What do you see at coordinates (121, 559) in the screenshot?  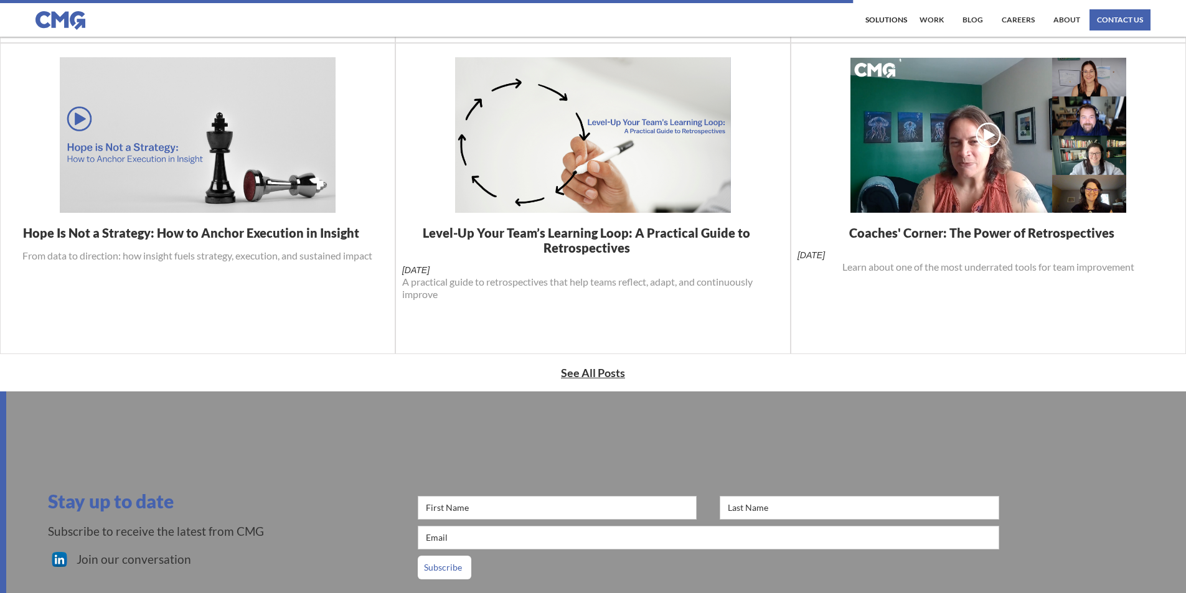 I see `a: Join our conversation` at bounding box center [121, 559].